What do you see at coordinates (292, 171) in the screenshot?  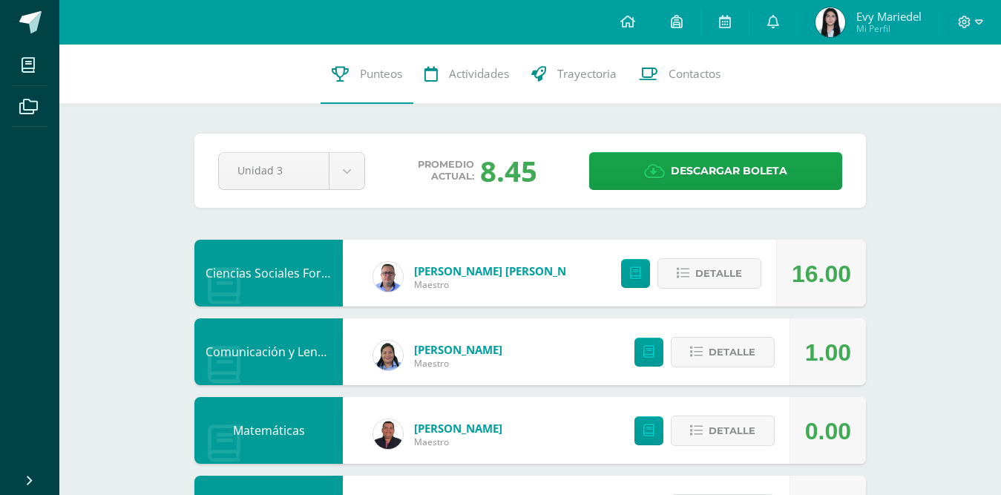 I see `a: Unidad 3` at bounding box center [292, 171].